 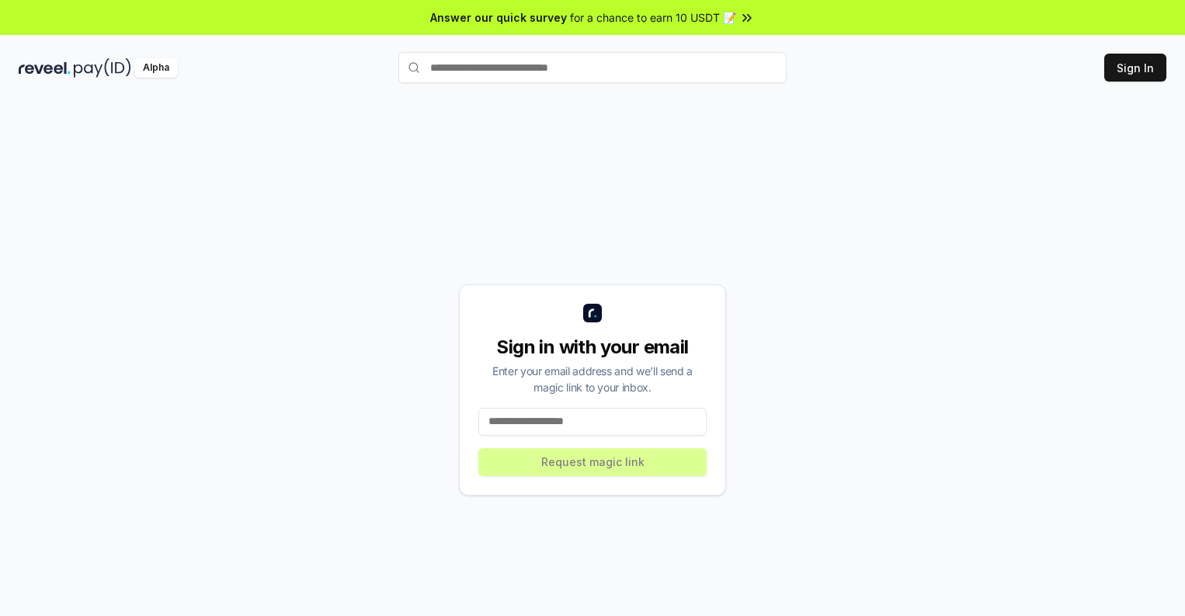 What do you see at coordinates (102, 68) in the screenshot?
I see `img: pay_id` at bounding box center [102, 68].